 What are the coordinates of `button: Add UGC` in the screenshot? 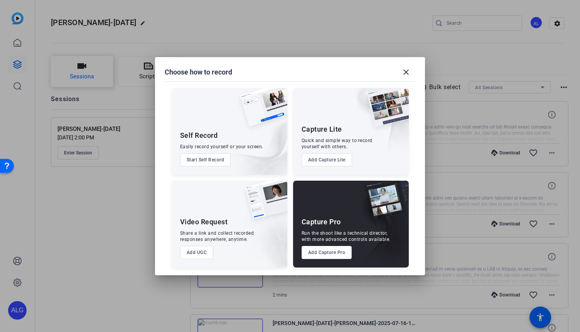 It's located at (197, 252).